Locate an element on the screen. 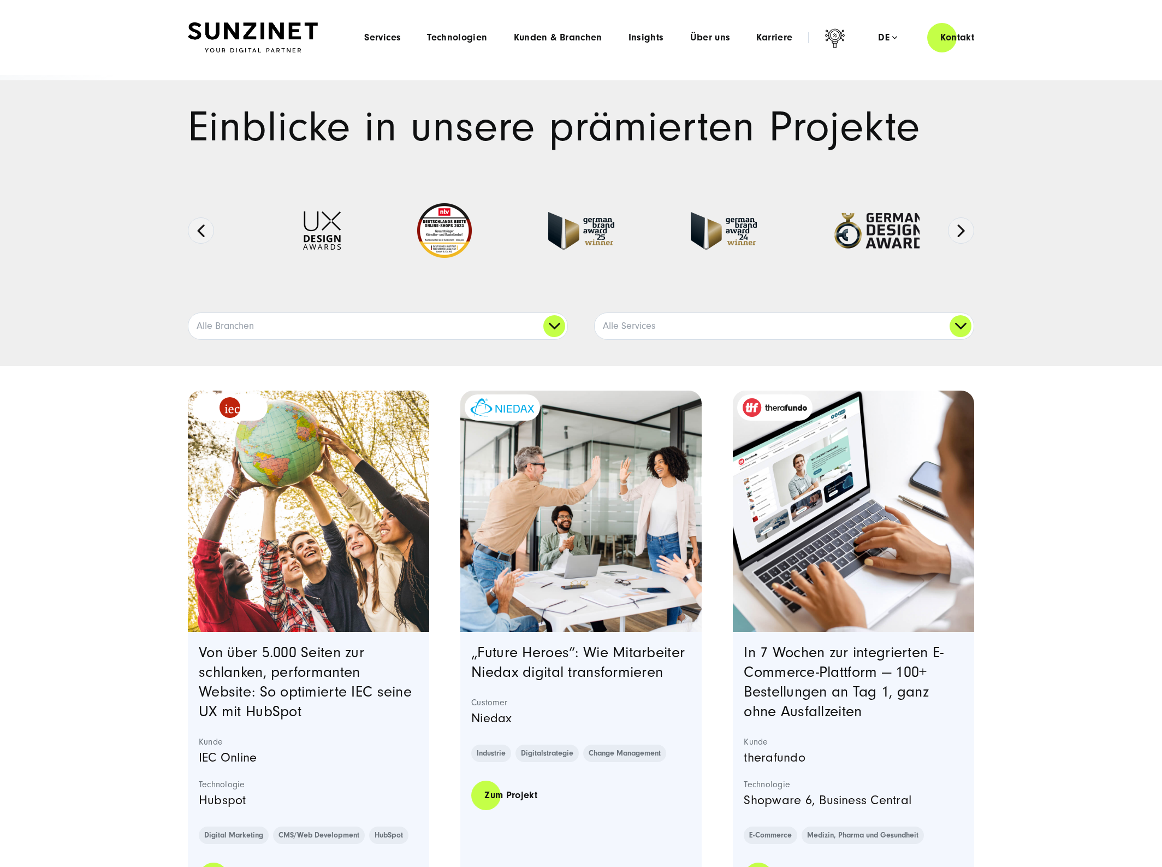 Image resolution: width=1162 pixels, height=867 pixels. a: Über uns is located at coordinates (710, 38).